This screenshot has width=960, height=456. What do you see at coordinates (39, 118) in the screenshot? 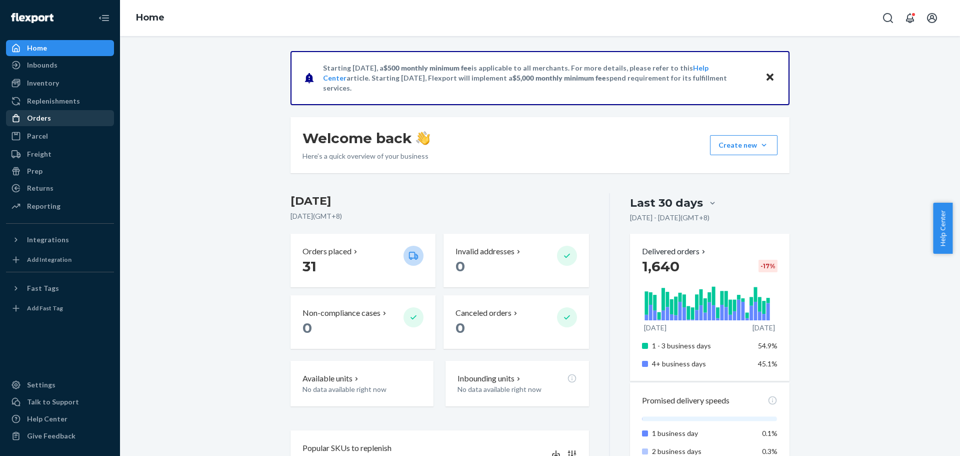
I see `div: Orders` at bounding box center [39, 118].